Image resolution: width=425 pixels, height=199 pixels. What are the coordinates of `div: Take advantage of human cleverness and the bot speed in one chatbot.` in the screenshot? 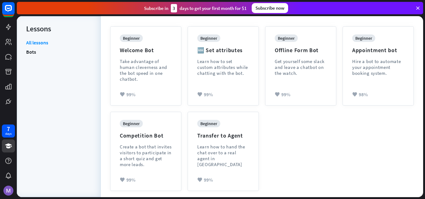 It's located at (145, 70).